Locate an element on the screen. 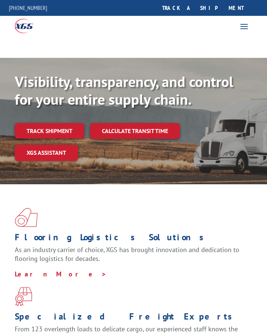 Image resolution: width=267 pixels, height=335 pixels. a: Track shipment is located at coordinates (49, 131).